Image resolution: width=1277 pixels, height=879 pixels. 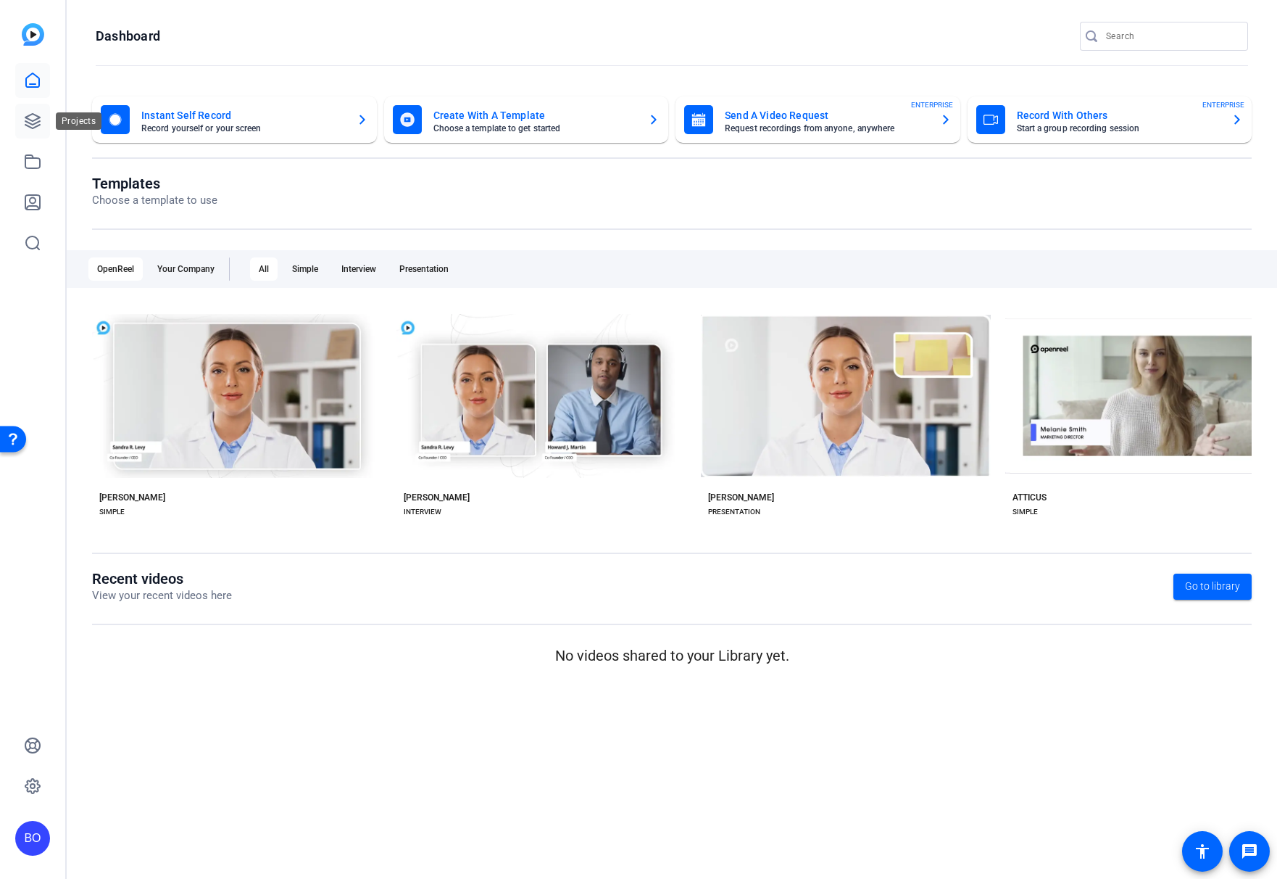 I want to click on h1: Recent videos, so click(x=162, y=579).